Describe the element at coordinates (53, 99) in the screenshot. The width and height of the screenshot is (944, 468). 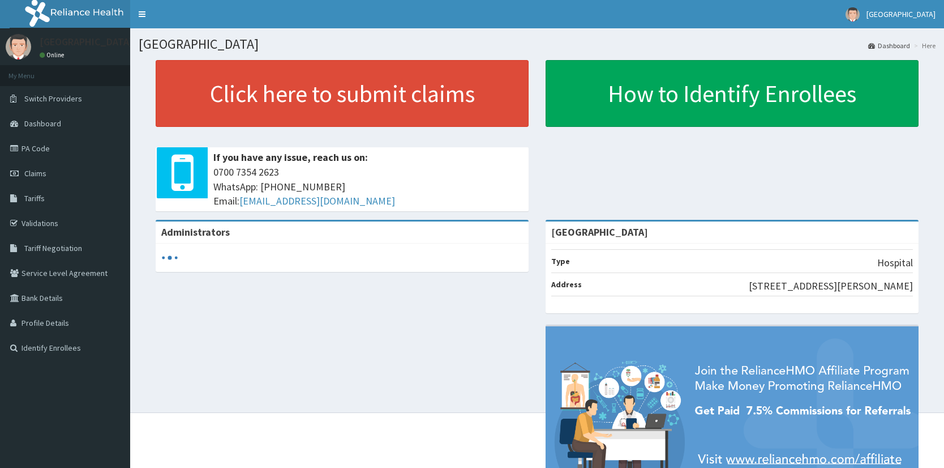
I see `span: Switch Providers` at that location.